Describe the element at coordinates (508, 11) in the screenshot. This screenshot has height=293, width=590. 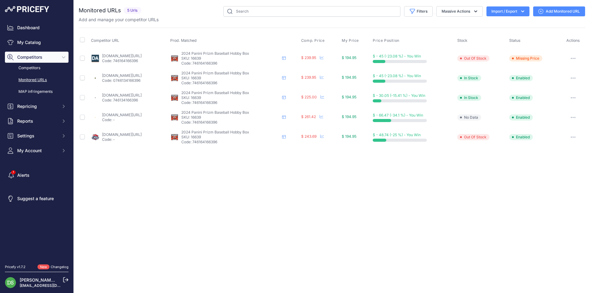
I see `button: Import / Export` at that location.